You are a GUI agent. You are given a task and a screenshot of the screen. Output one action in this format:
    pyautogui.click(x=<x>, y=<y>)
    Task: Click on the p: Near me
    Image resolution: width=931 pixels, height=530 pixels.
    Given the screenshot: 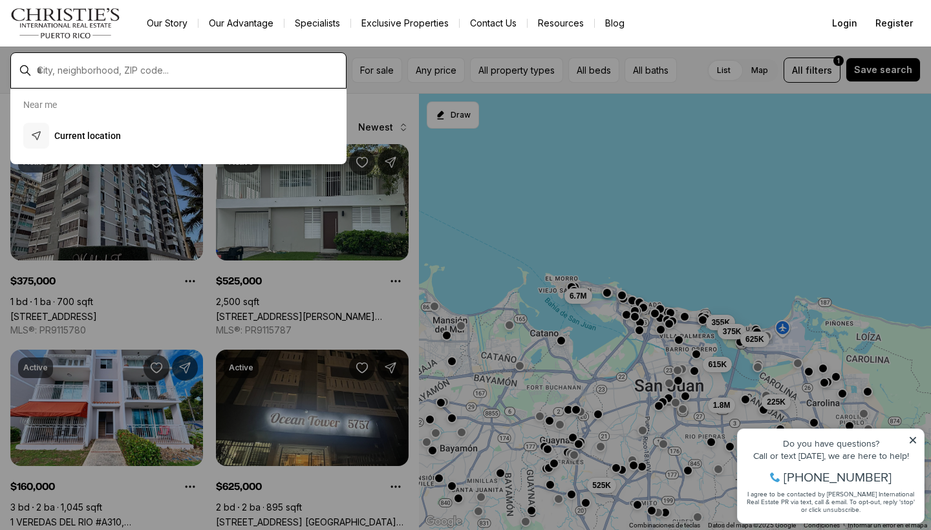 What is the action you would take?
    pyautogui.click(x=40, y=105)
    